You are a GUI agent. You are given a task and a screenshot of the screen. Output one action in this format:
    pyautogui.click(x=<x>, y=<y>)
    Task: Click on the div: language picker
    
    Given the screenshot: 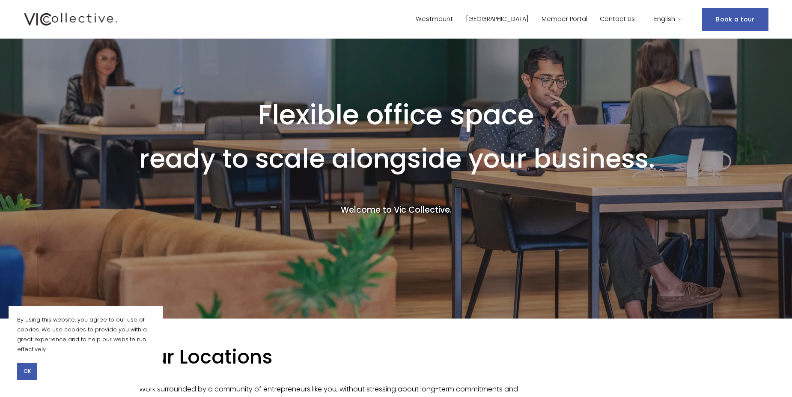 What is the action you would take?
    pyautogui.click(x=669, y=19)
    